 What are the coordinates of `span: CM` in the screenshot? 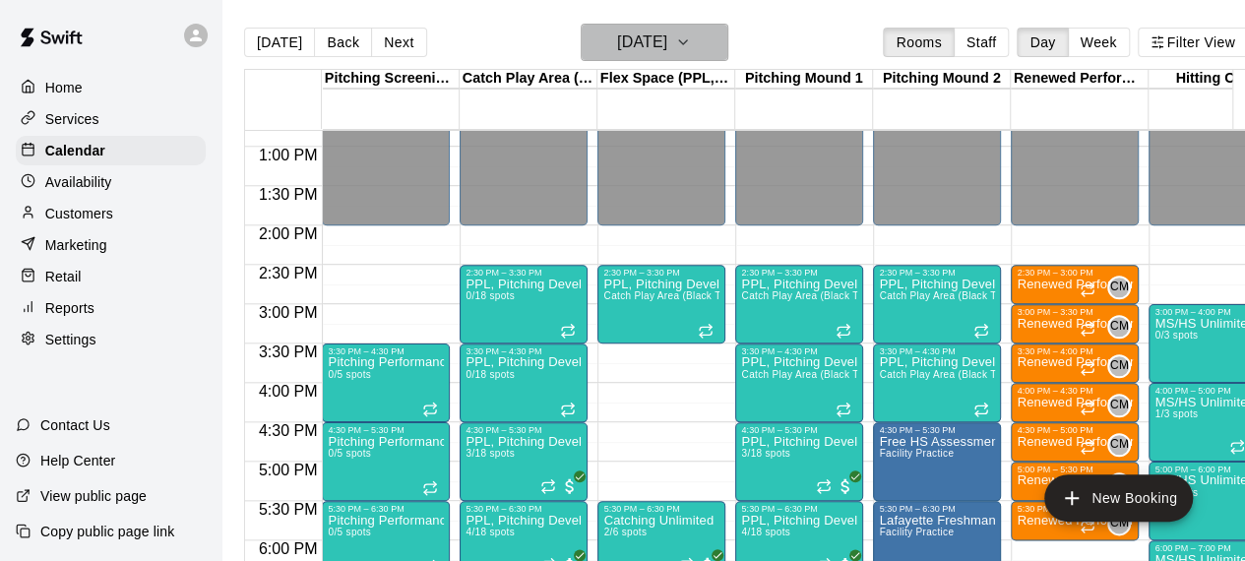 It's located at (1119, 287).